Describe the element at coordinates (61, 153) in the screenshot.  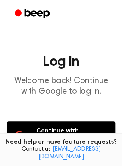
I see `span: Contact us` at that location.